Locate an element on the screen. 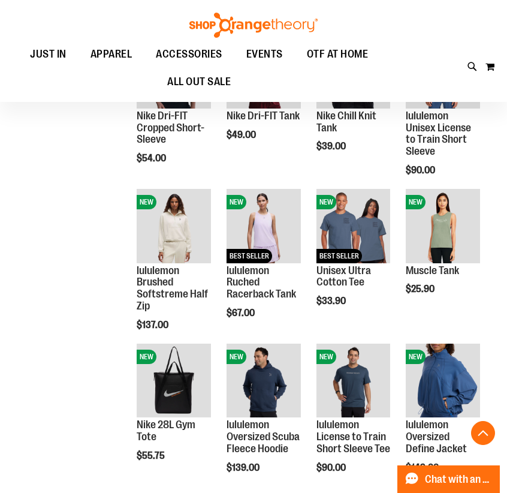  img: lululemon Brushed Softstreme Half Zip is located at coordinates (174, 226).